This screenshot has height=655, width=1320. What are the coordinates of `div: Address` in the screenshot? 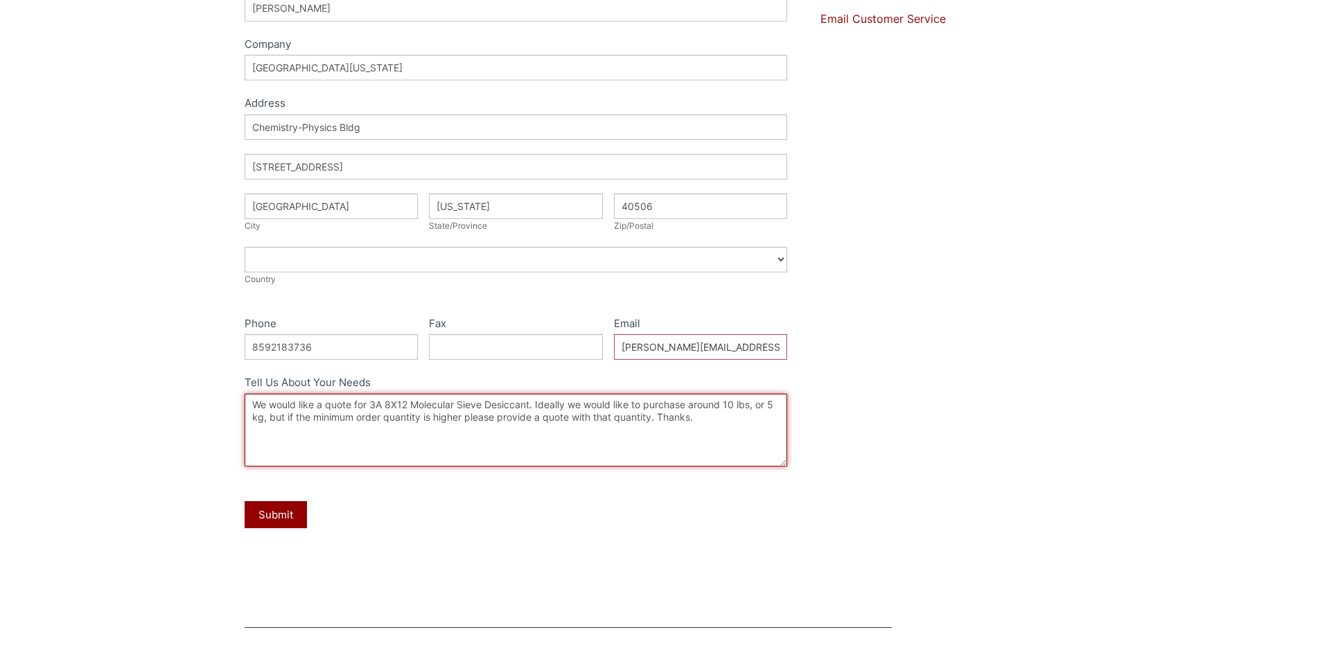 It's located at (516, 104).